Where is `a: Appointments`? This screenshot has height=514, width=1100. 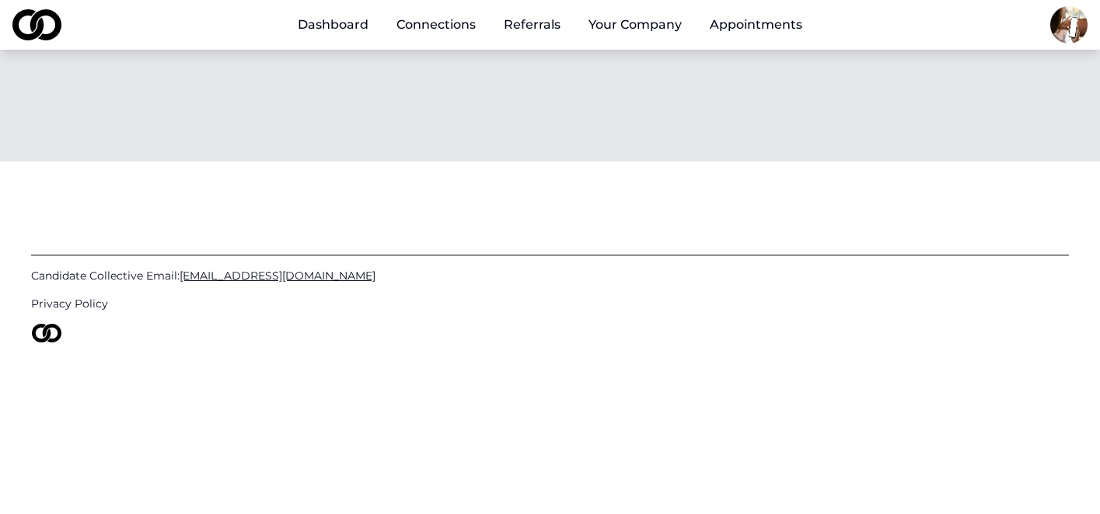
a: Appointments is located at coordinates (755, 25).